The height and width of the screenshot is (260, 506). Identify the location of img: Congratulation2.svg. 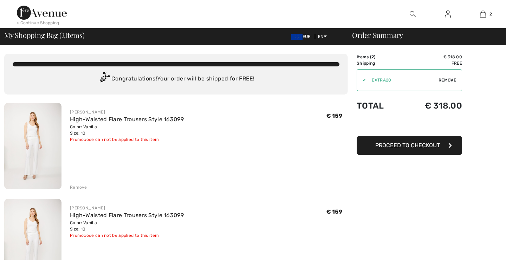
(104, 79).